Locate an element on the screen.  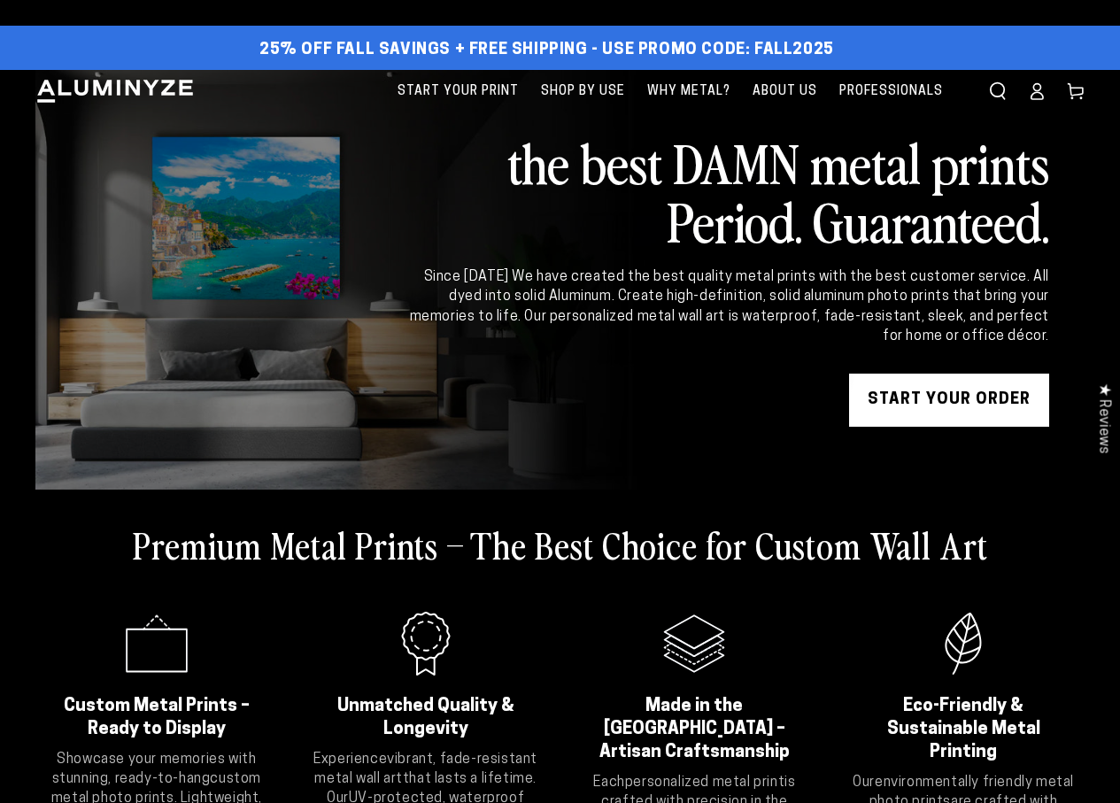
h2: Eco-Friendly & Sustainable Metal Printing is located at coordinates (963, 730).